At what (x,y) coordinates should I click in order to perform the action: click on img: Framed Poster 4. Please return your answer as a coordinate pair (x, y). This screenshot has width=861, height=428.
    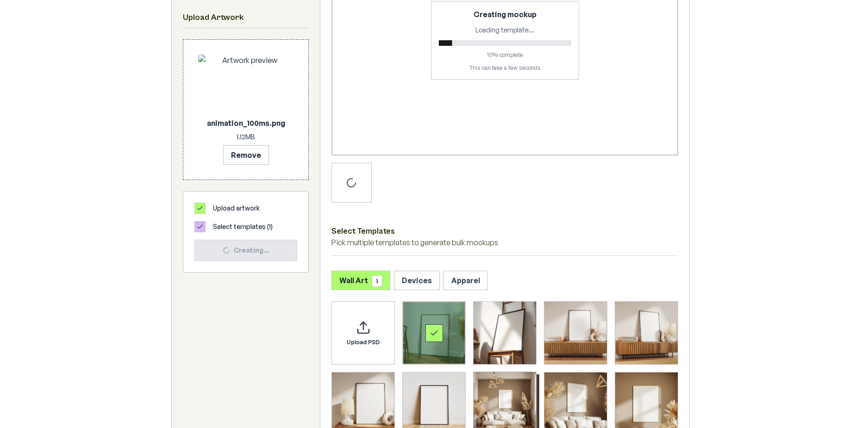
    Looking at the image, I should click on (646, 333).